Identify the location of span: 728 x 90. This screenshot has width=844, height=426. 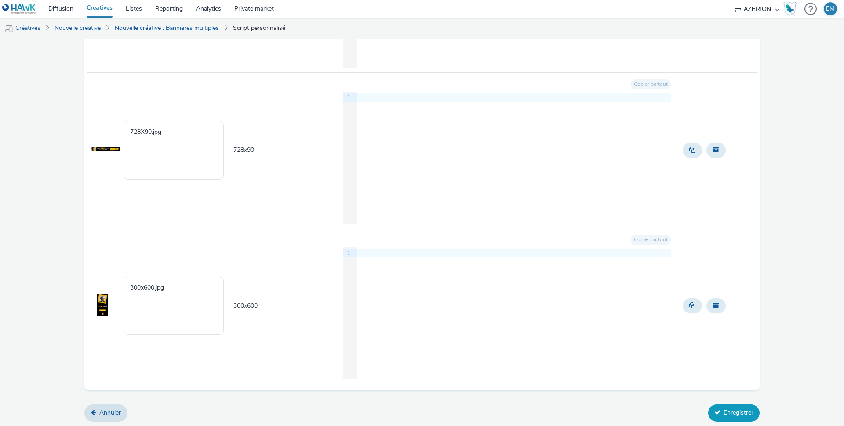
(244, 149).